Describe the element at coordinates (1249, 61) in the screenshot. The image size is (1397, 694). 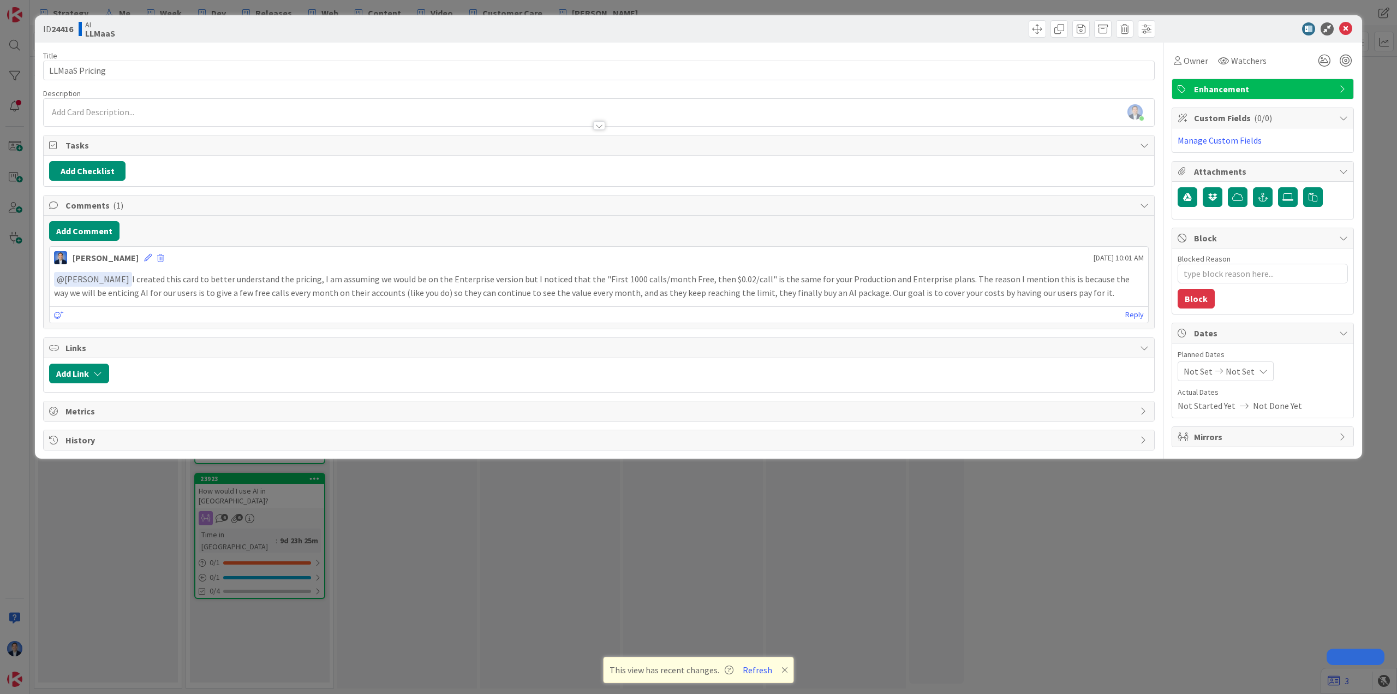
I see `span: Watchers` at that location.